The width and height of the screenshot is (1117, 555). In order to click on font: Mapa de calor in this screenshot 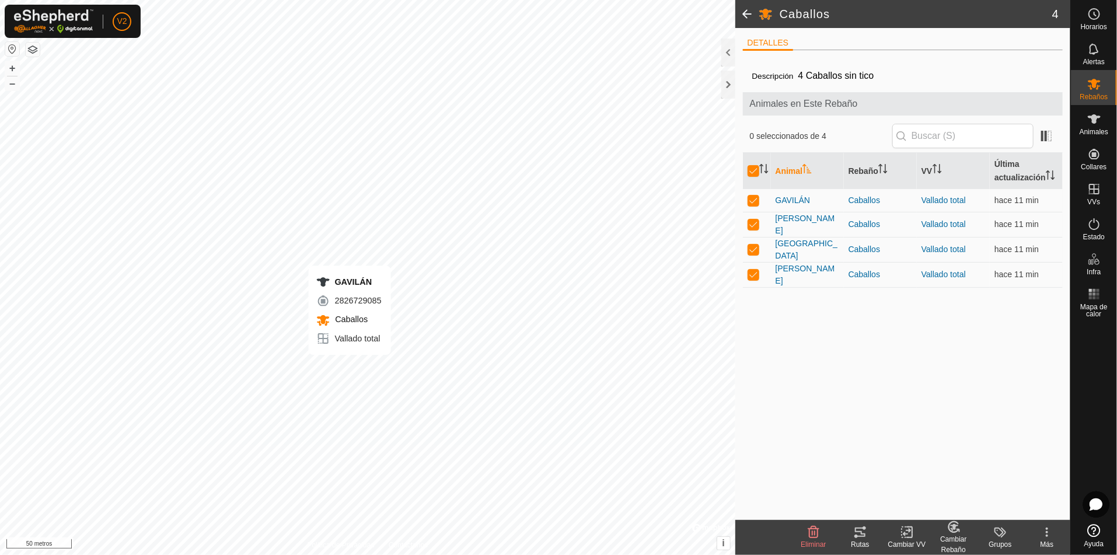, I will do `click(1094, 311)`.